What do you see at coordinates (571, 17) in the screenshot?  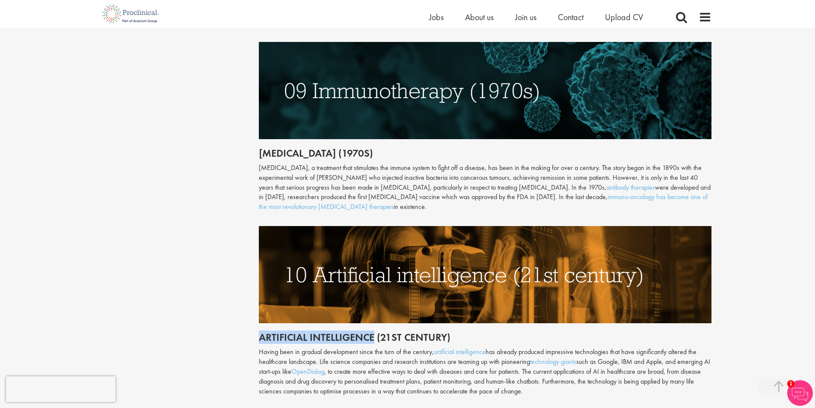 I see `span: Contact` at bounding box center [571, 17].